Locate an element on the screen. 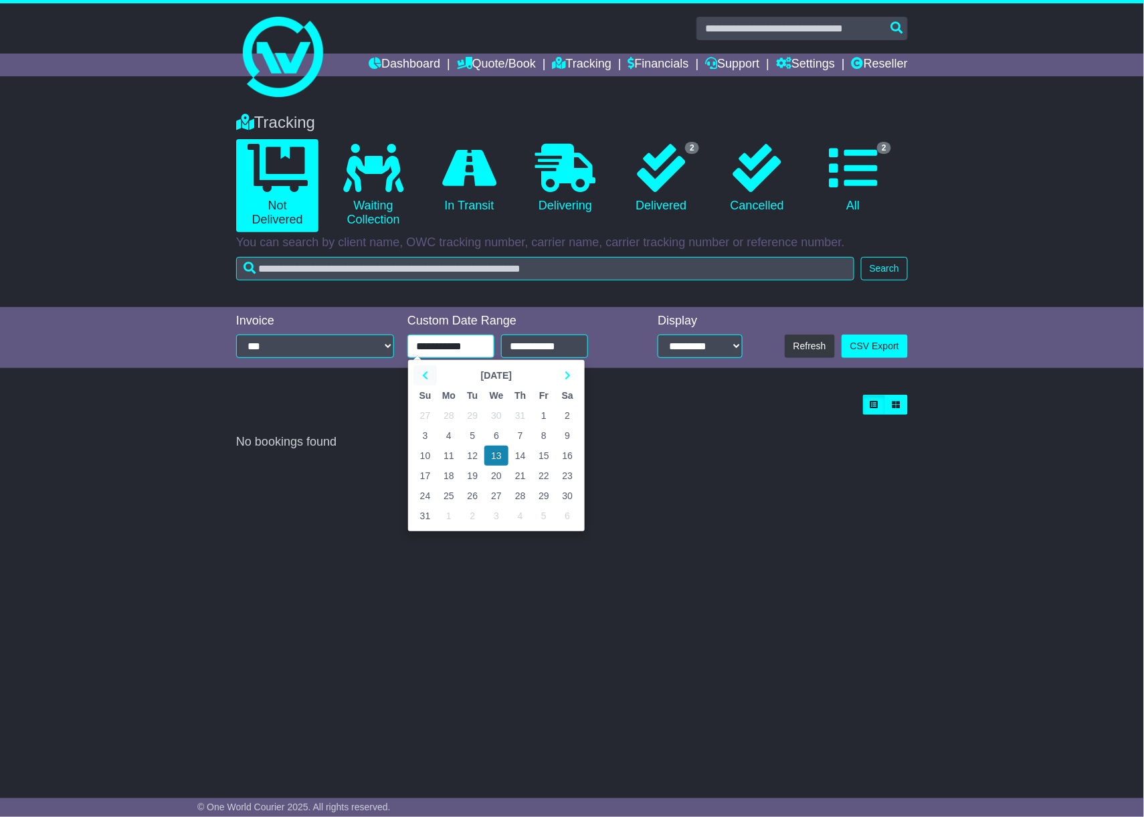 This screenshot has height=817, width=1144. a: CSV Export is located at coordinates (874, 346).